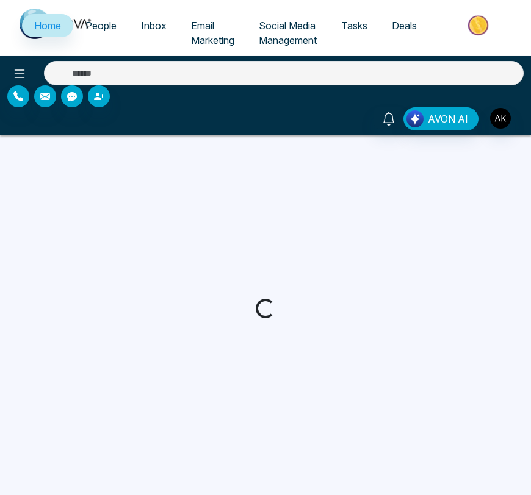 Image resolution: width=531 pixels, height=495 pixels. I want to click on a: Home, so click(48, 26).